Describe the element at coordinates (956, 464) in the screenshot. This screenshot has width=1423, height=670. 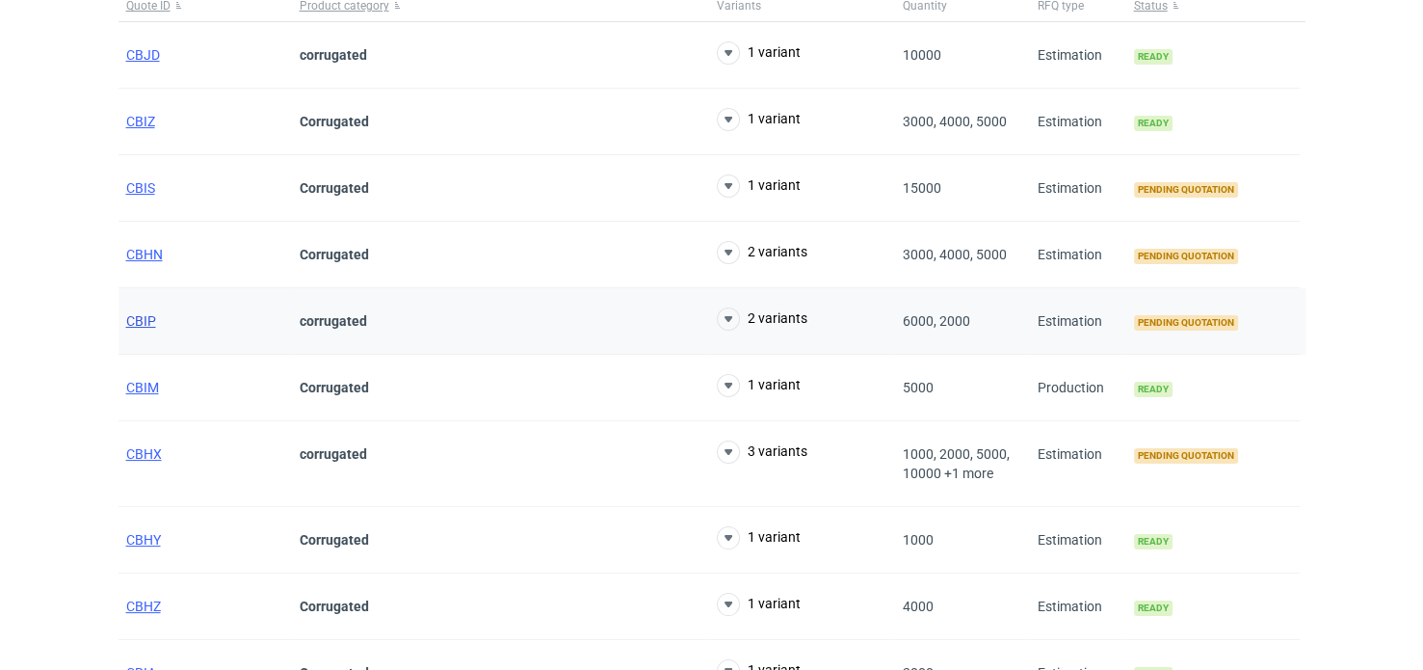
I see `span: 1000, 2000, 5000, 10000 +1 more` at that location.